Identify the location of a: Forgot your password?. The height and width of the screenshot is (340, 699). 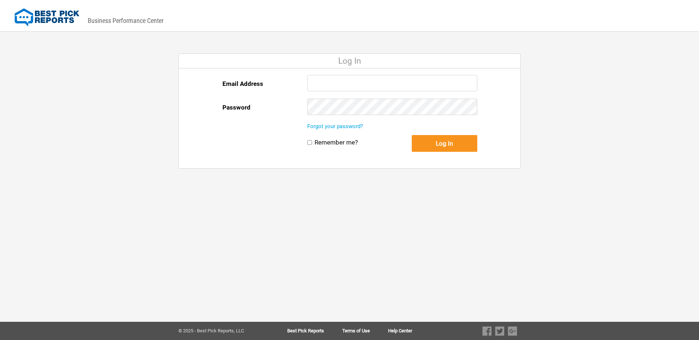
(335, 126).